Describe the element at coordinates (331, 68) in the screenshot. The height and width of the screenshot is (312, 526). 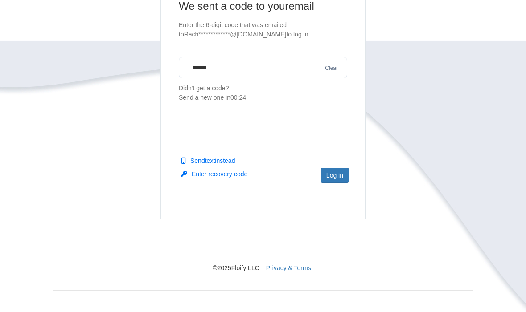
I see `button: Clear` at that location.